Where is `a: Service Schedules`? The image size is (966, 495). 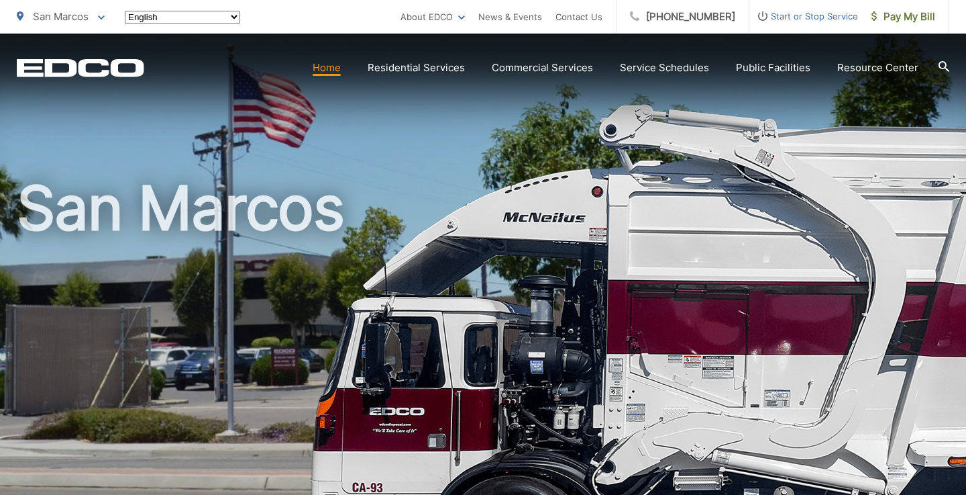
a: Service Schedules is located at coordinates (664, 68).